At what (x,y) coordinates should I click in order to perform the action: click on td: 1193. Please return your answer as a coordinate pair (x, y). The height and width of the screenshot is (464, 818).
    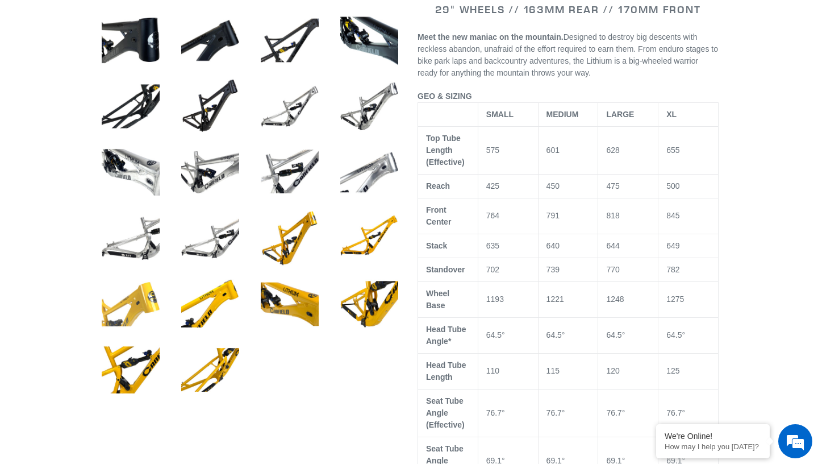
    Looking at the image, I should click on (508, 299).